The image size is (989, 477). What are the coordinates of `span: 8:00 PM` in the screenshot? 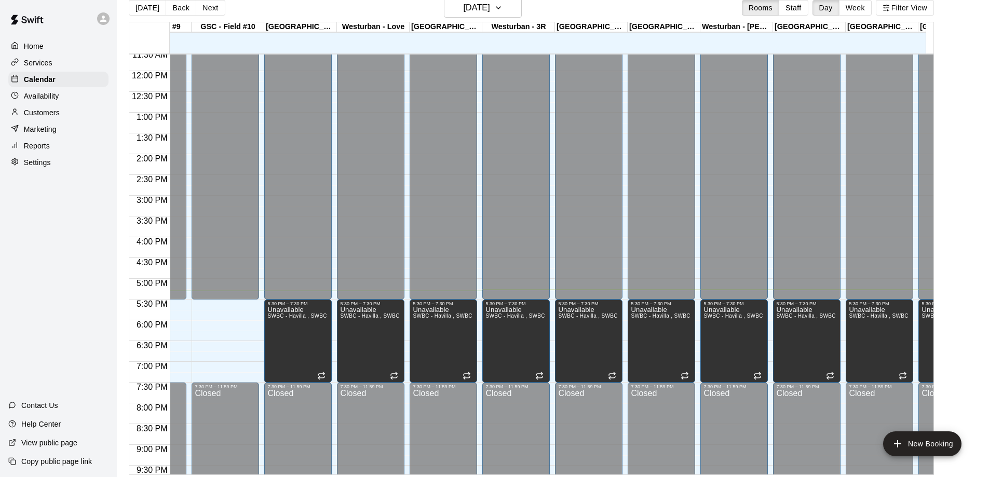 It's located at (152, 408).